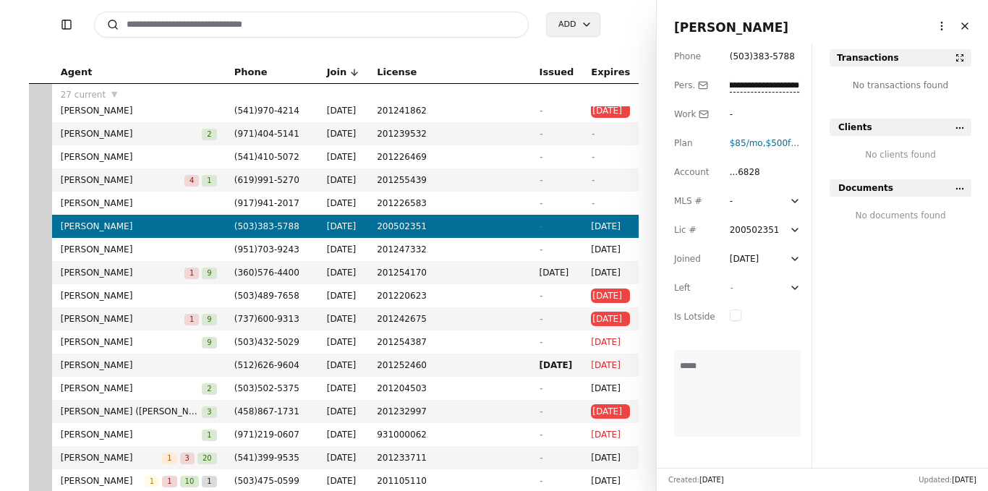 This screenshot has width=988, height=491. I want to click on div: Transactions, so click(868, 58).